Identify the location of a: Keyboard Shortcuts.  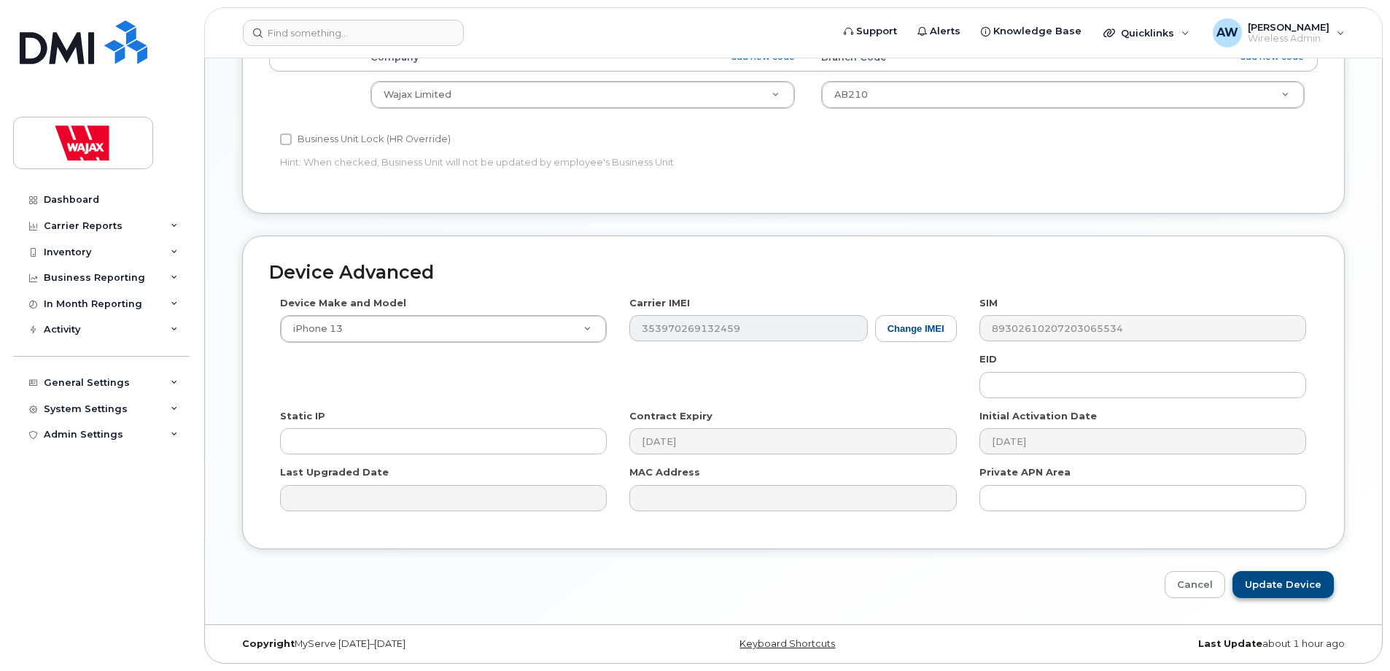
(787, 643).